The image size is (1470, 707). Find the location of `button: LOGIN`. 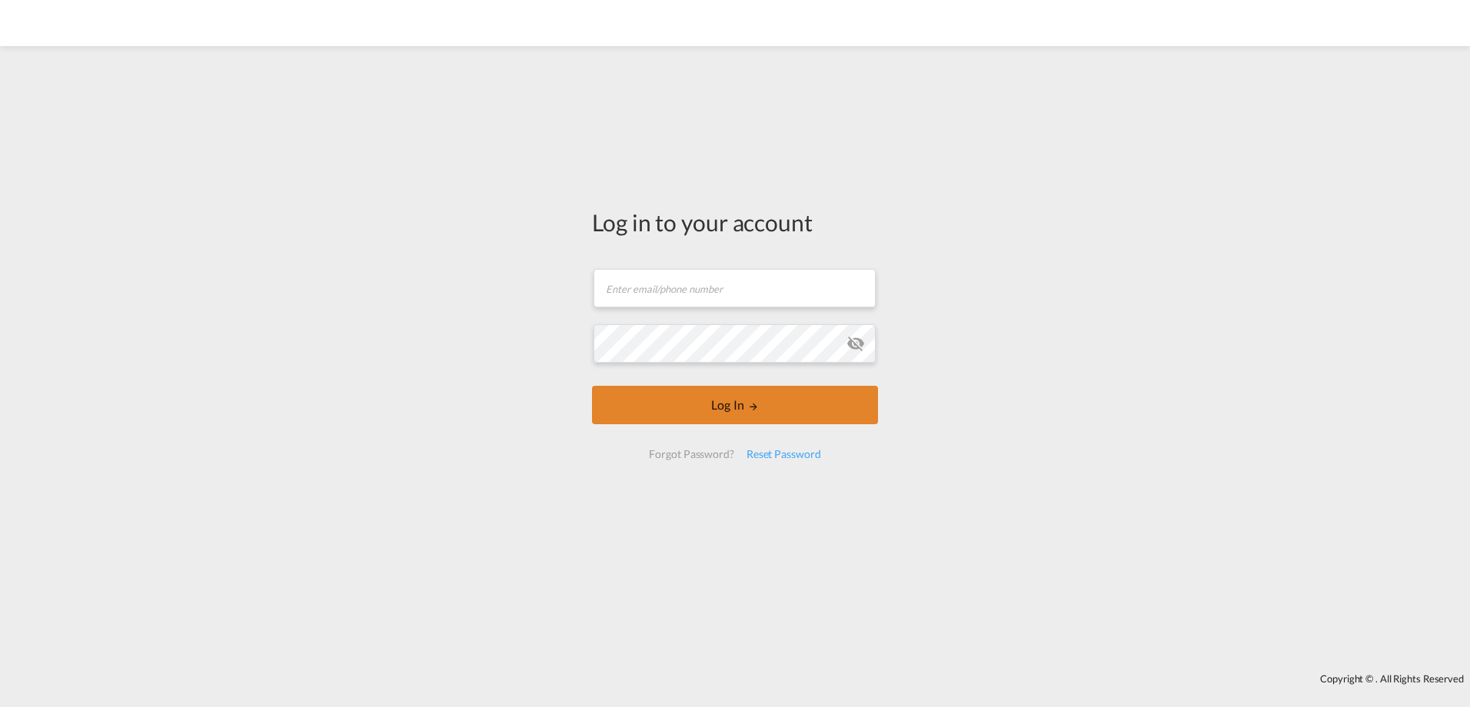

button: LOGIN is located at coordinates (735, 405).